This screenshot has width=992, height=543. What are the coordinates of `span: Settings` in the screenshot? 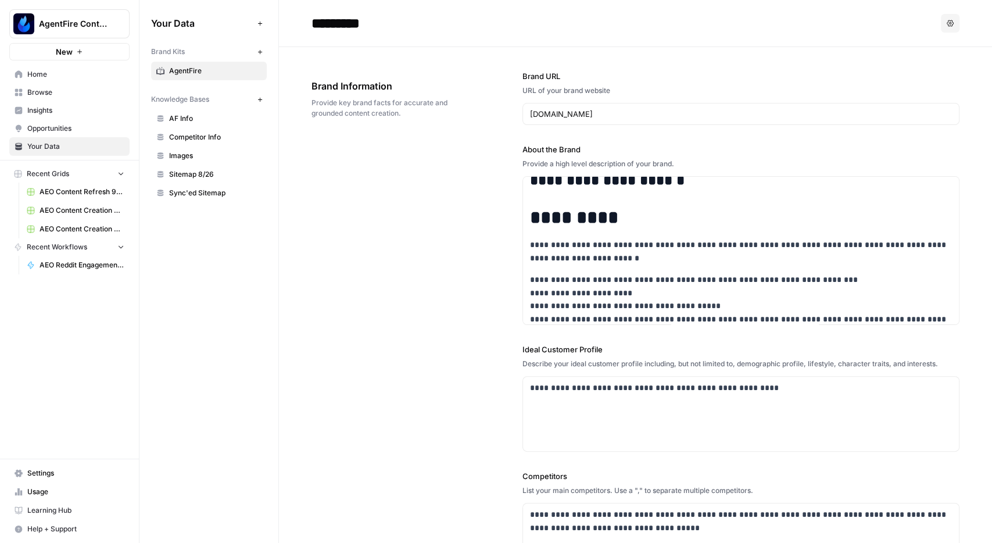 It's located at (76, 473).